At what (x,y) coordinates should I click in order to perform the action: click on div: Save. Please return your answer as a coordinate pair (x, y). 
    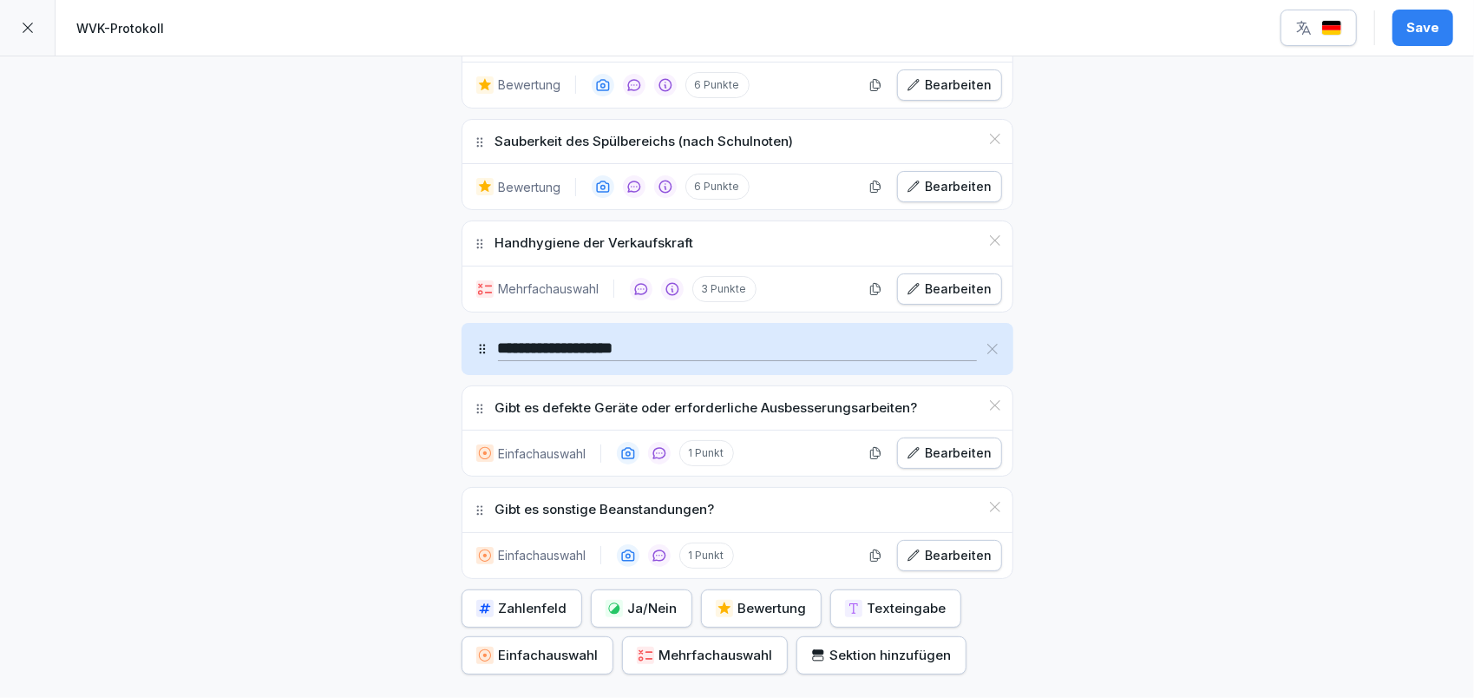
    Looking at the image, I should click on (1423, 28).